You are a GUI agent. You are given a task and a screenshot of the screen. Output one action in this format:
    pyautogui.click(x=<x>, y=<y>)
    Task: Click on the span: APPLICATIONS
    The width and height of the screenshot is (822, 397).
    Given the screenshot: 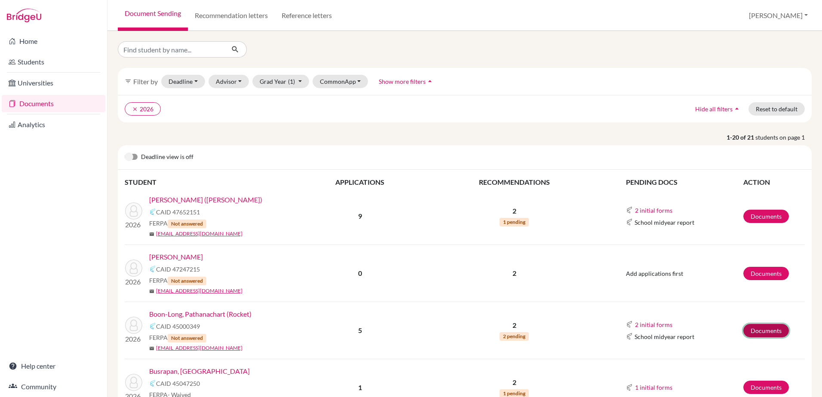 What is the action you would take?
    pyautogui.click(x=360, y=182)
    